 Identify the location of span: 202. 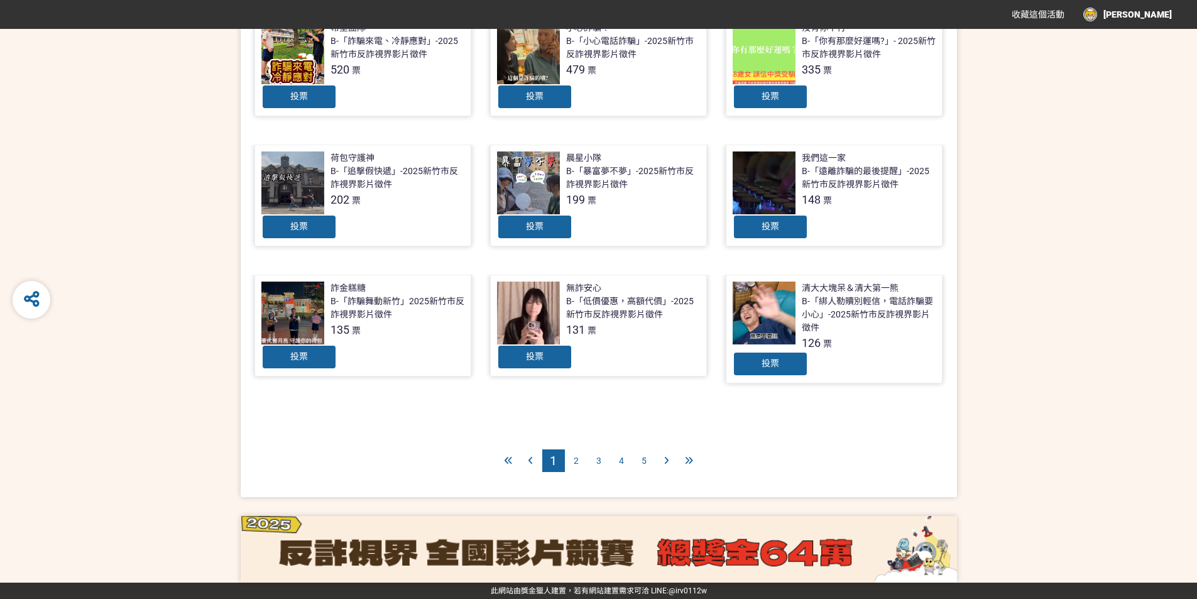
(340, 199).